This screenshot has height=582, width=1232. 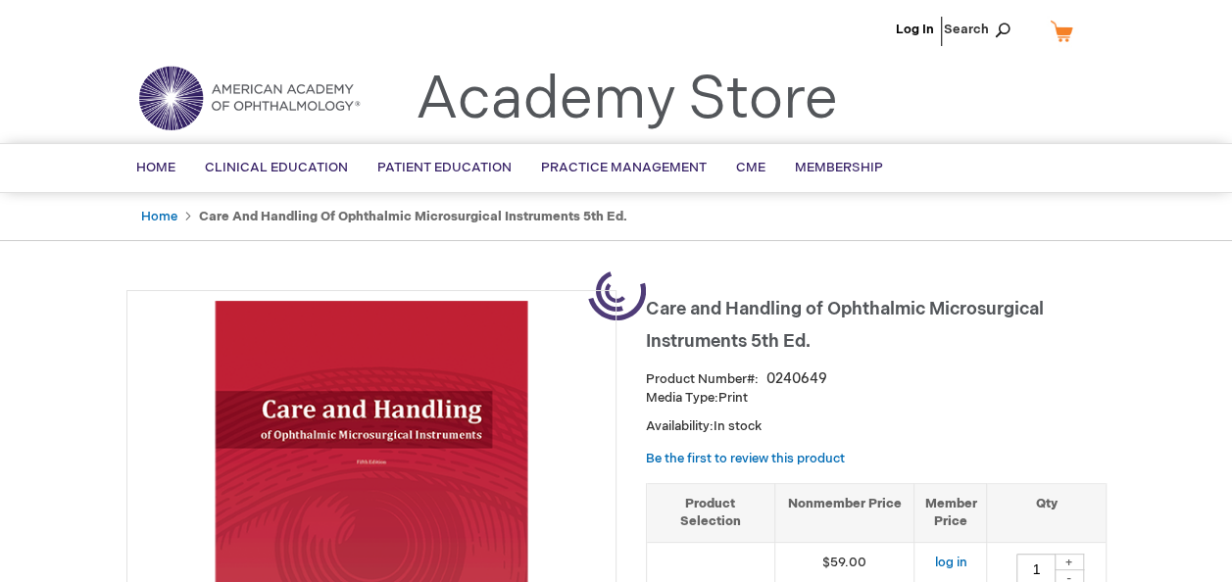 What do you see at coordinates (444, 168) in the screenshot?
I see `a: Patient Education` at bounding box center [444, 168].